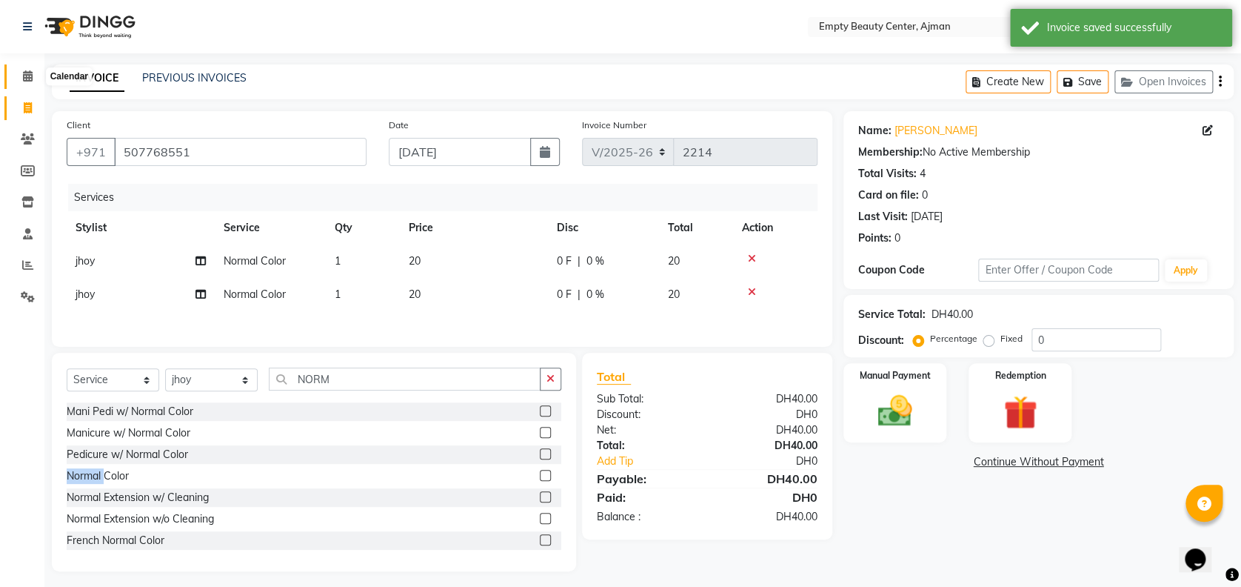 This screenshot has width=1241, height=587. I want to click on div: Services, so click(448, 197).